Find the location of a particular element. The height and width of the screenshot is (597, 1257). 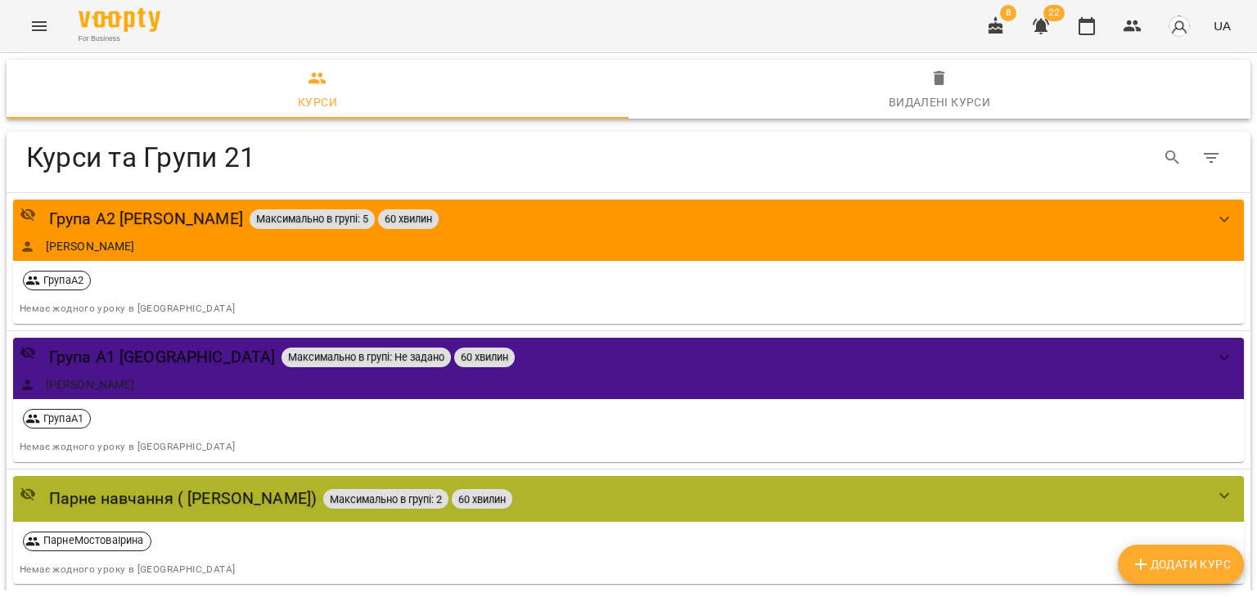

span: 8 is located at coordinates (1008, 13).